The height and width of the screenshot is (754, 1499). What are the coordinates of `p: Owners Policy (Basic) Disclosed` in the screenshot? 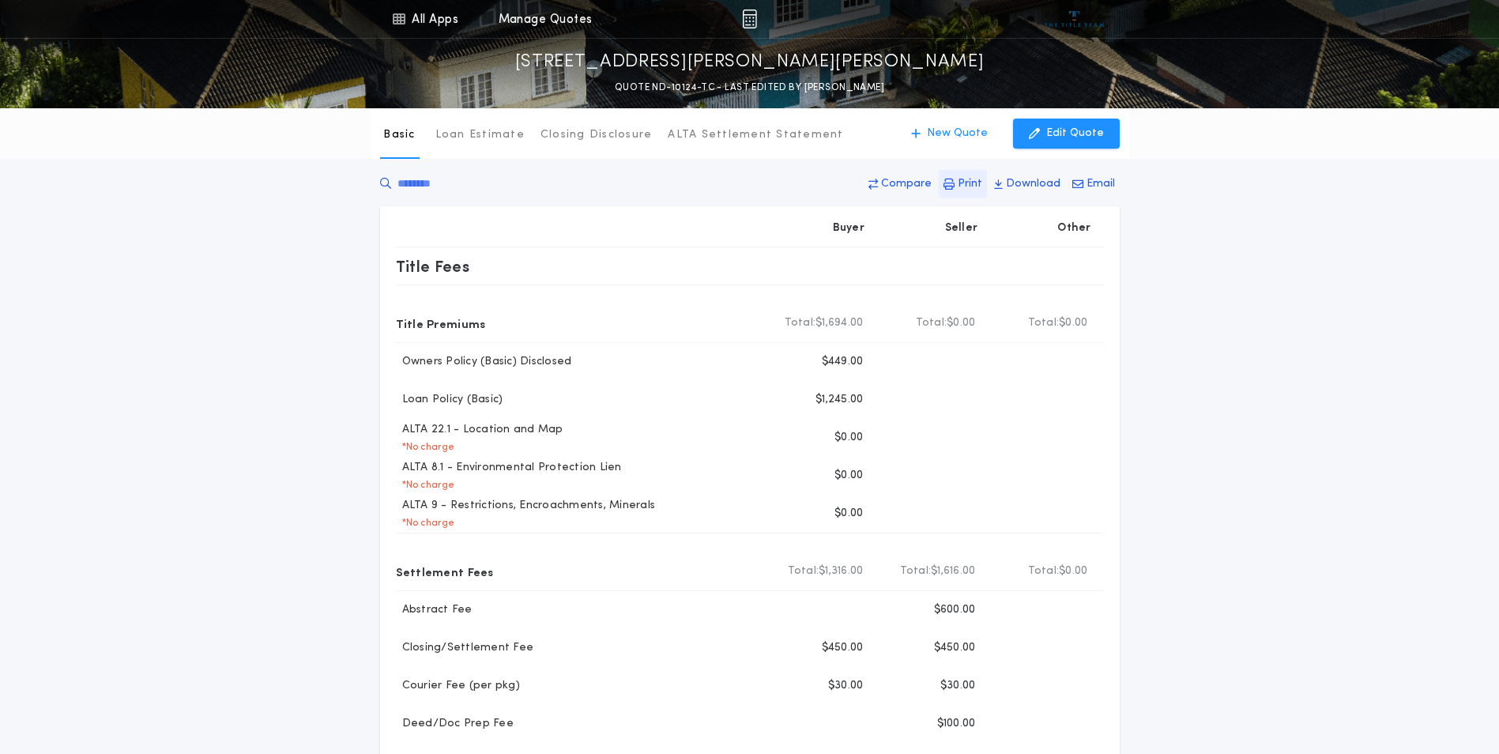 It's located at (484, 362).